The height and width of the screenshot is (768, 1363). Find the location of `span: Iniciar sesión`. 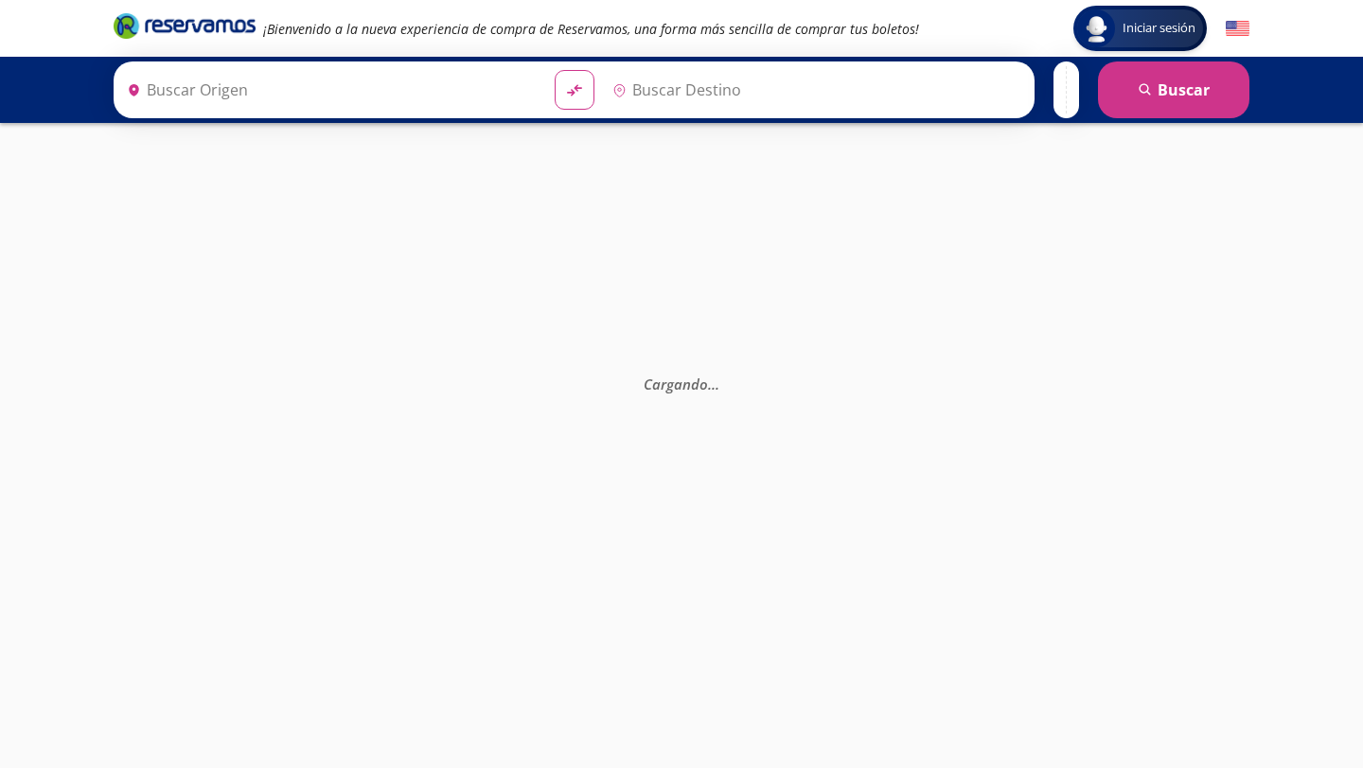

span: Iniciar sesión is located at coordinates (1158, 28).